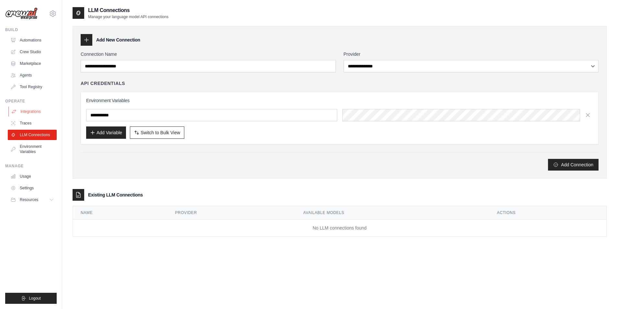 This screenshot has width=617, height=309. What do you see at coordinates (208, 54) in the screenshot?
I see `label: Connection Name` at bounding box center [208, 54].